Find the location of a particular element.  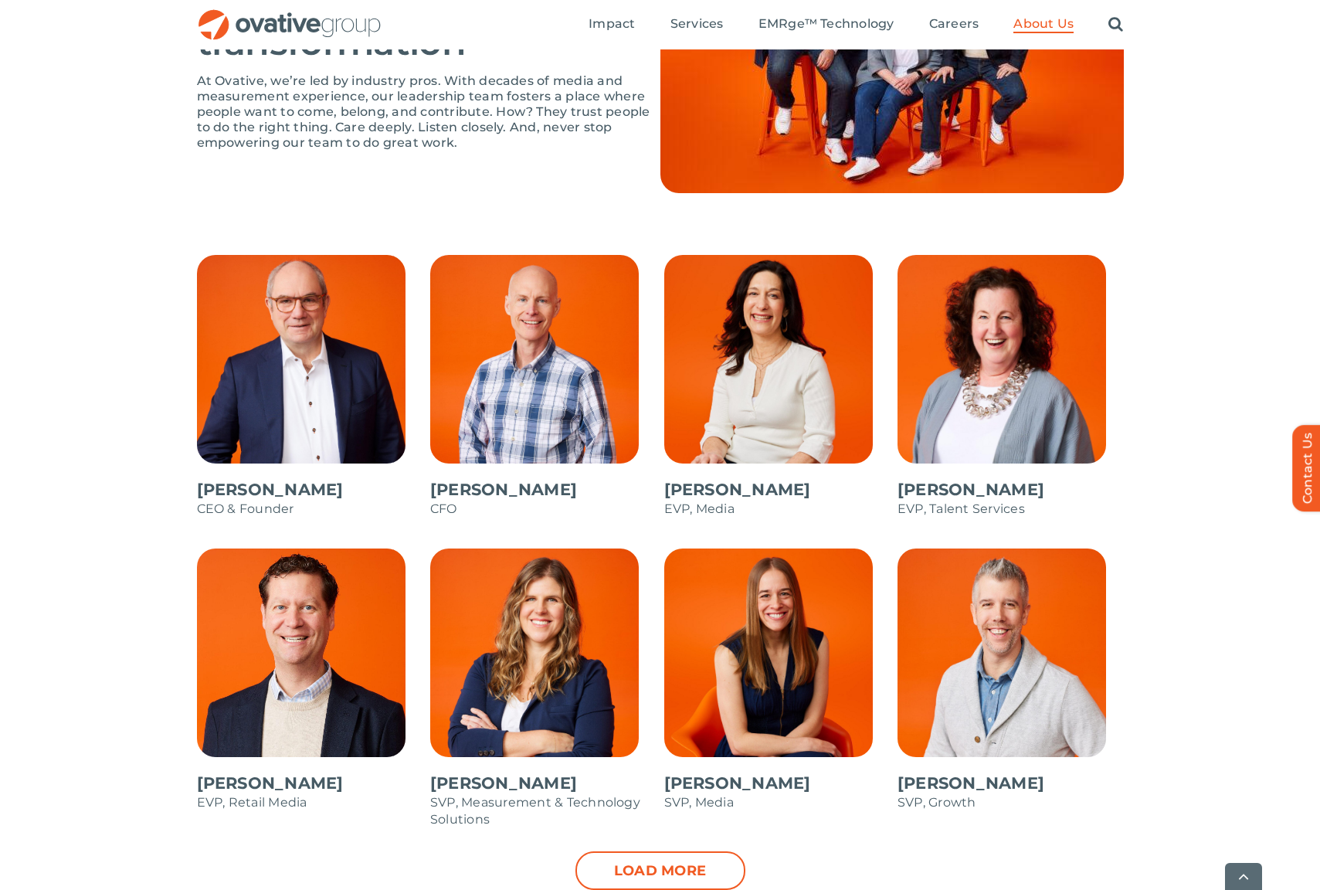

span: Careers is located at coordinates (954, 24).